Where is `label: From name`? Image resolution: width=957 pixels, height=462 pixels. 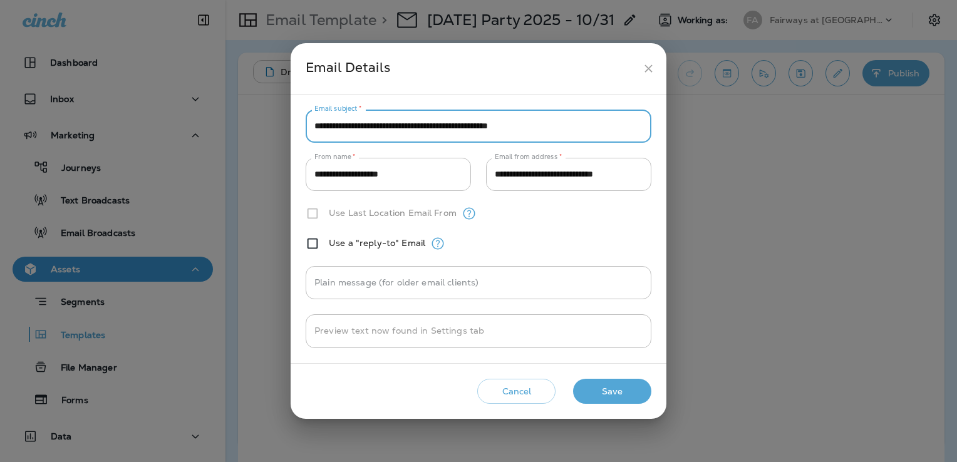
label: From name is located at coordinates (335, 157).